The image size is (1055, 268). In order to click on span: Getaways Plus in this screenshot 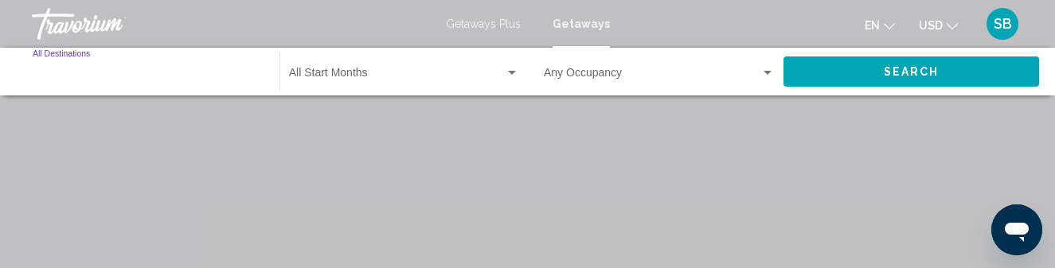, I will do `click(483, 24)`.